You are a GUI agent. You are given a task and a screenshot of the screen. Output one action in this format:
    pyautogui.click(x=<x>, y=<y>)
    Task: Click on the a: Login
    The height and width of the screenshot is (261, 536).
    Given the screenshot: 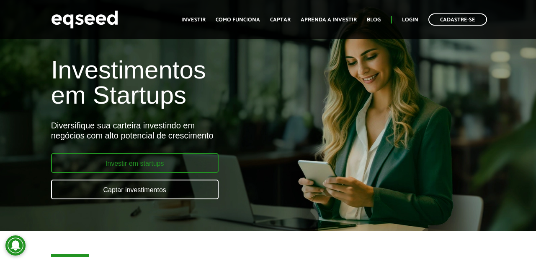 What is the action you would take?
    pyautogui.click(x=410, y=20)
    